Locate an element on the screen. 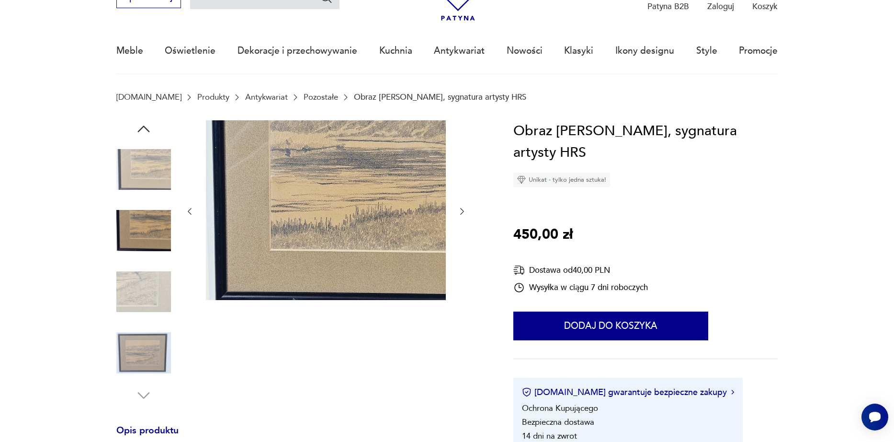  p: 450,00 zł is located at coordinates (543, 235).